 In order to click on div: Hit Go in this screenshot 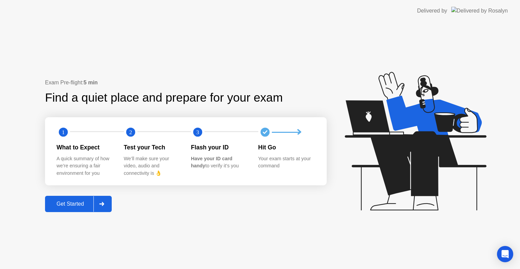, I will do `click(286, 147)`.